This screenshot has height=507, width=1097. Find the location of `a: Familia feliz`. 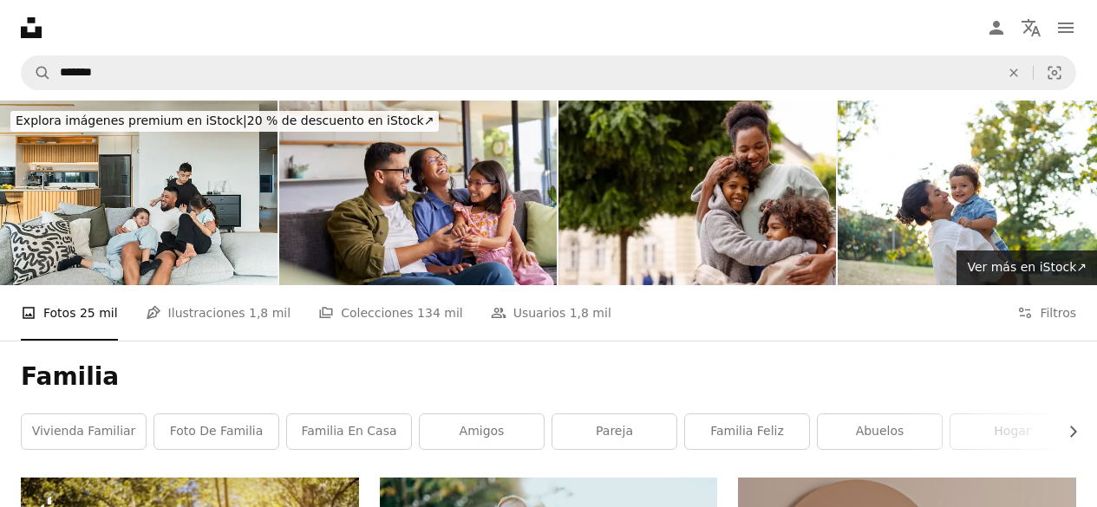

a: Familia feliz is located at coordinates (747, 432).